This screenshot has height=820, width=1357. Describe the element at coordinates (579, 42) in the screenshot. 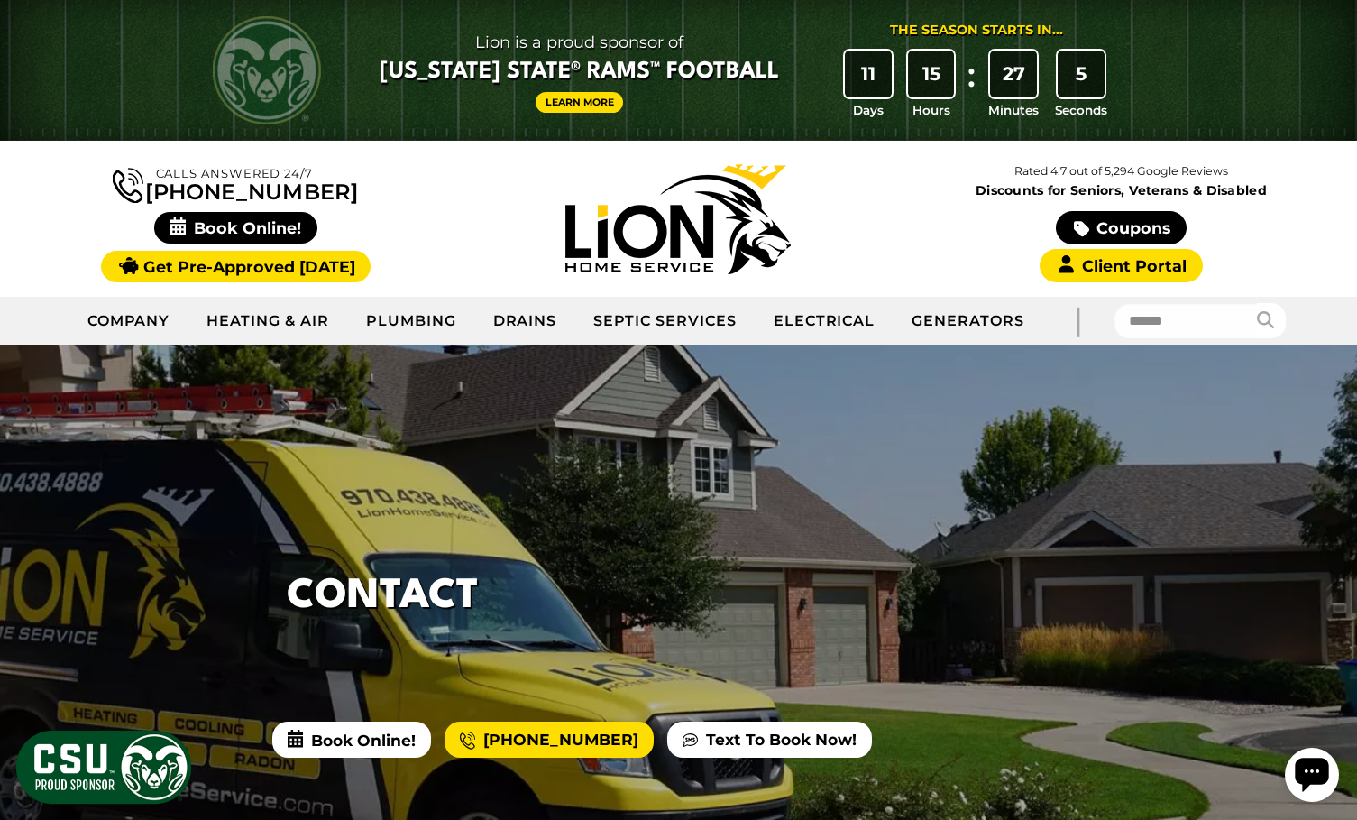

I see `span: Lion is a proud sponsor of` at that location.